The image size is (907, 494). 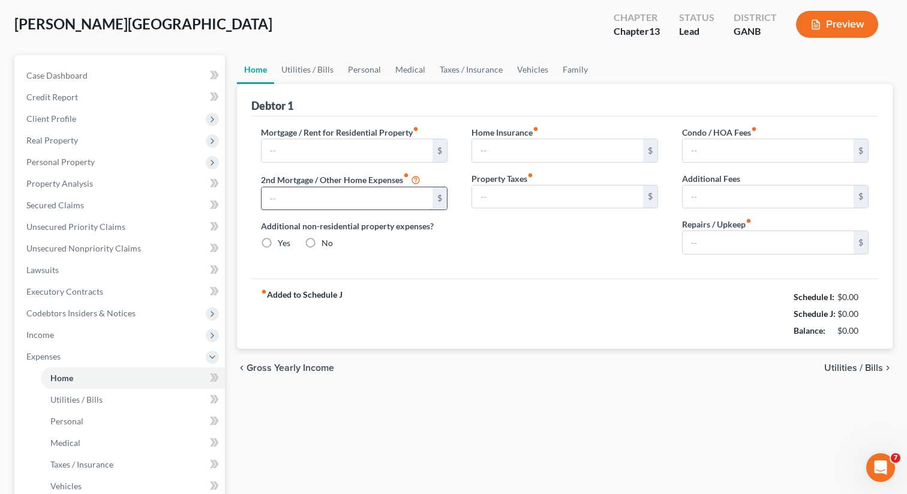 I want to click on a: Unsecured Priority Claims, so click(x=121, y=227).